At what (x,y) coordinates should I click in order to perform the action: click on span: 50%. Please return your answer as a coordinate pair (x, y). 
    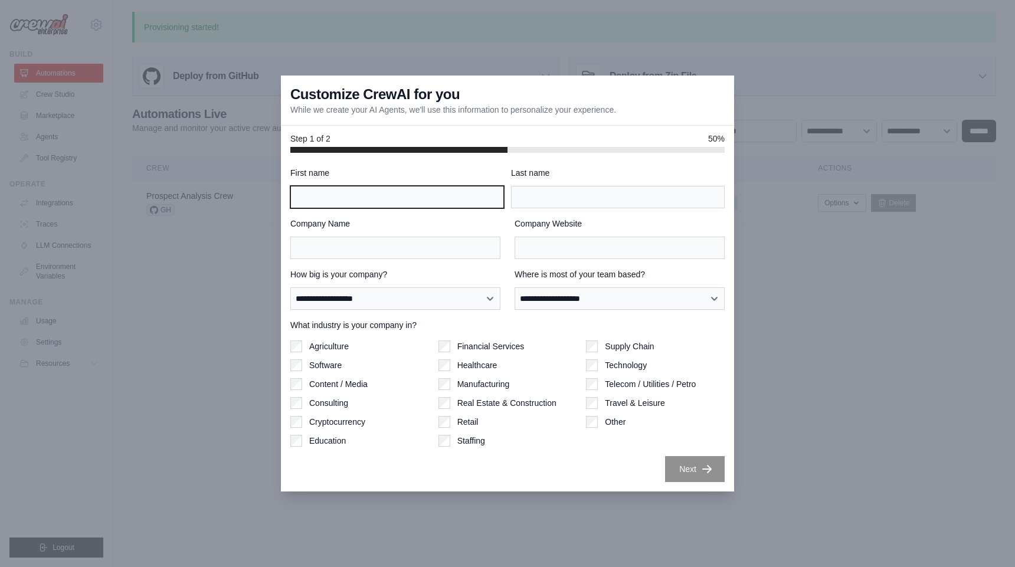
    Looking at the image, I should click on (717, 139).